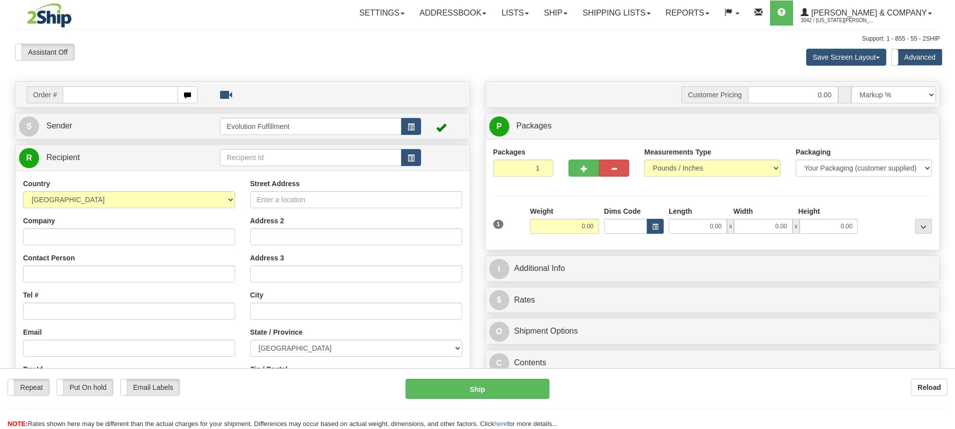  I want to click on label: Length, so click(680, 211).